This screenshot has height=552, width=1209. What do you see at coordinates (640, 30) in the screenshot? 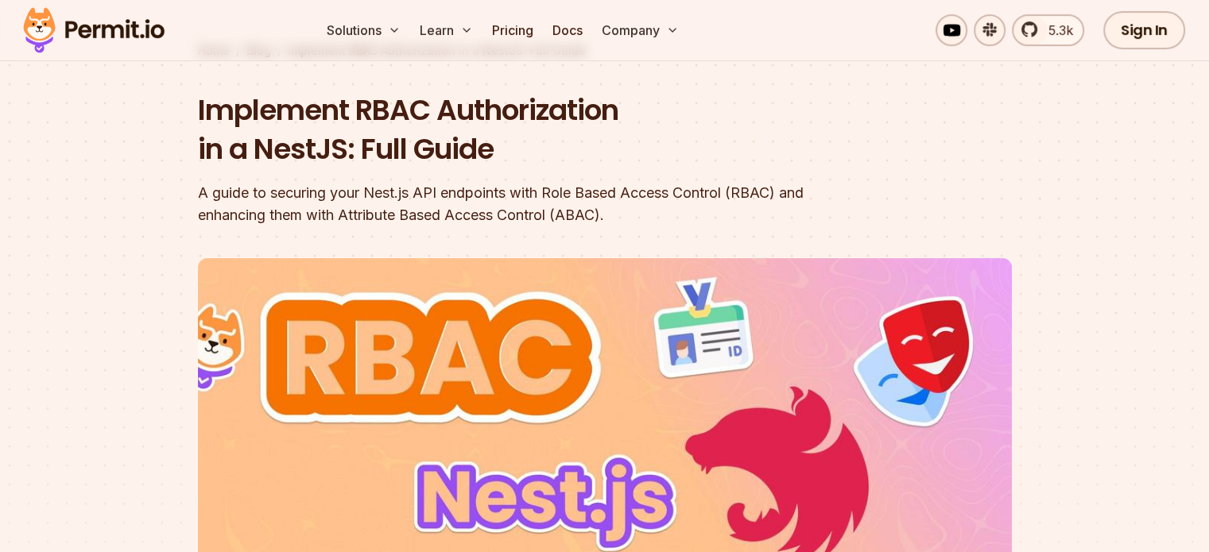
I see `button: Company` at bounding box center [640, 30].